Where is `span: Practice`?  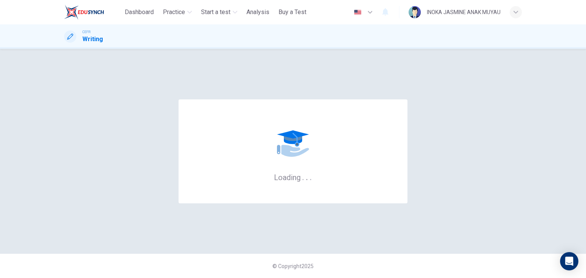 span: Practice is located at coordinates (174, 12).